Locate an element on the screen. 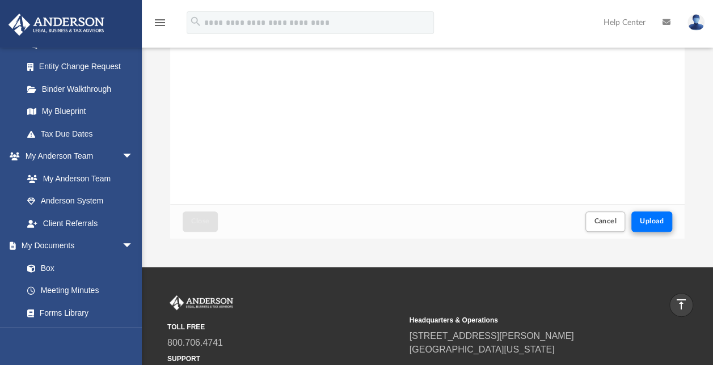 This screenshot has height=365, width=713. a: Forms Library is located at coordinates (77, 313).